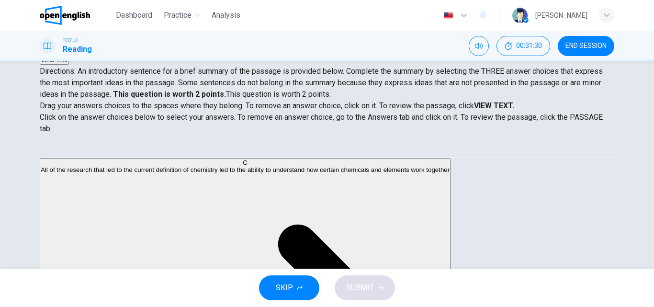  I want to click on button: 00:31:30, so click(523, 46).